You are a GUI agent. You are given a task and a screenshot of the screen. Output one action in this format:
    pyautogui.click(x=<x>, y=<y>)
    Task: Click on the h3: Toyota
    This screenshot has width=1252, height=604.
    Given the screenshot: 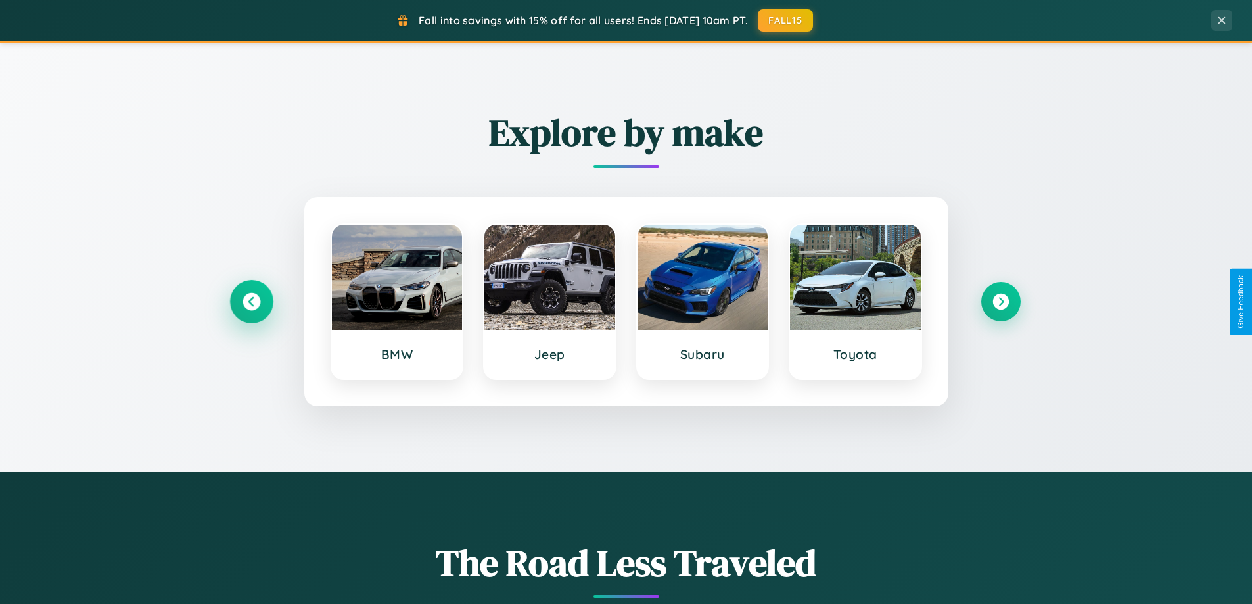 What is the action you would take?
    pyautogui.click(x=855, y=354)
    